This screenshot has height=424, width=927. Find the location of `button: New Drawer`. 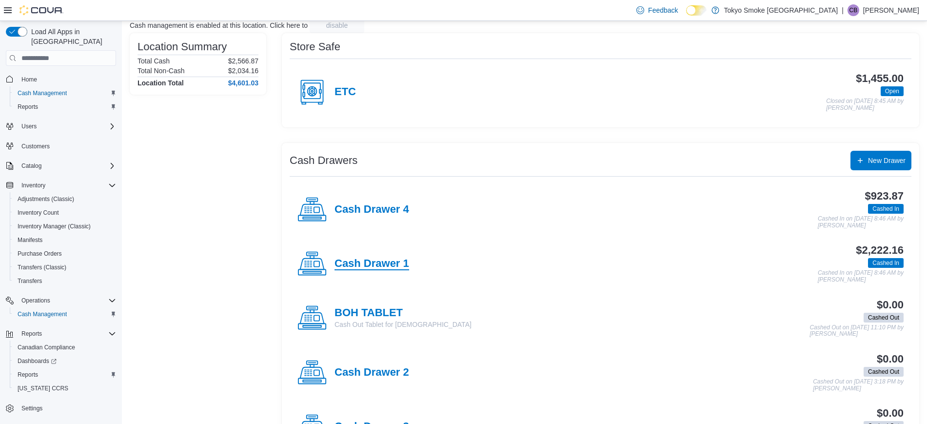

button: New Drawer is located at coordinates (880, 160).